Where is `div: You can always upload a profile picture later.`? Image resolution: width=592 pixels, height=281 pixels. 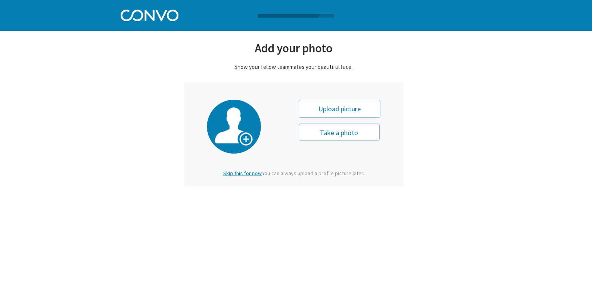
div: You can always upload a profile picture later. is located at coordinates (294, 173).